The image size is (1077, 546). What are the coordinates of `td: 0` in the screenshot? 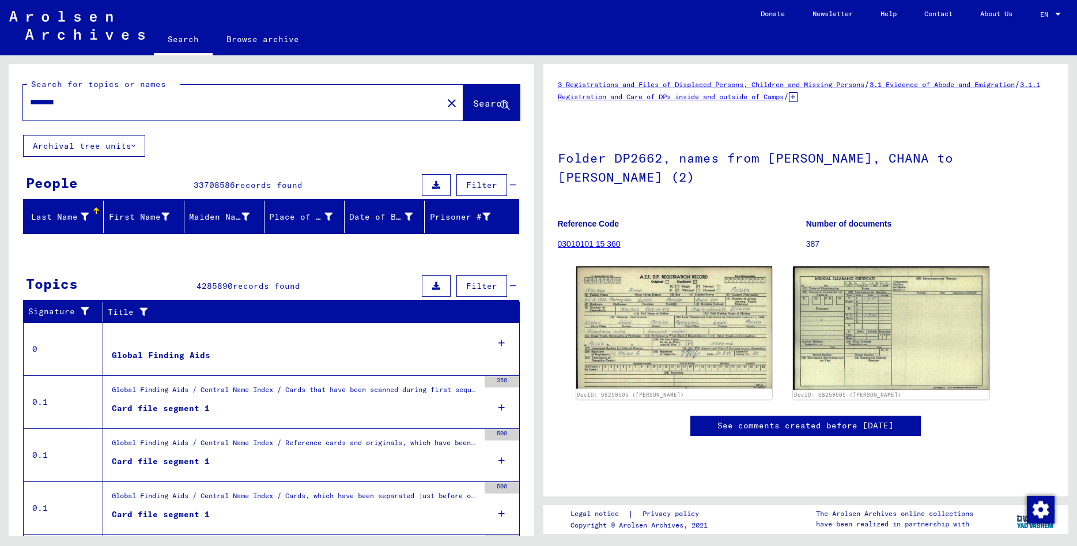 It's located at (63, 349).